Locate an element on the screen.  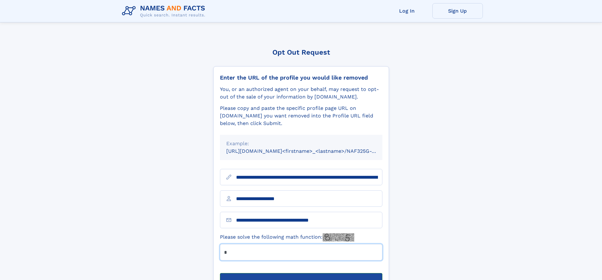
a: Sign Up is located at coordinates (457, 11).